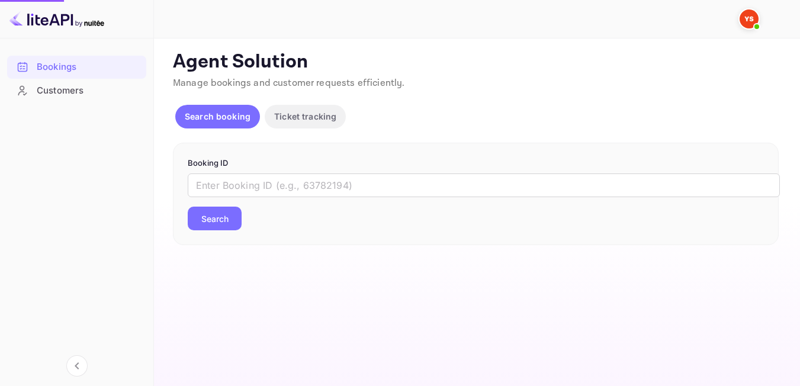 The height and width of the screenshot is (386, 800). Describe the element at coordinates (476, 62) in the screenshot. I see `p: Agent Solution` at that location.